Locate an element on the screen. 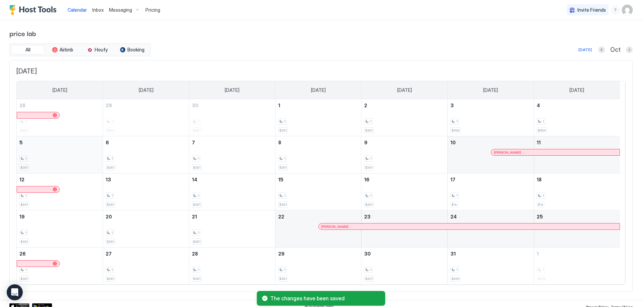  a: Saturday is located at coordinates (577, 90).